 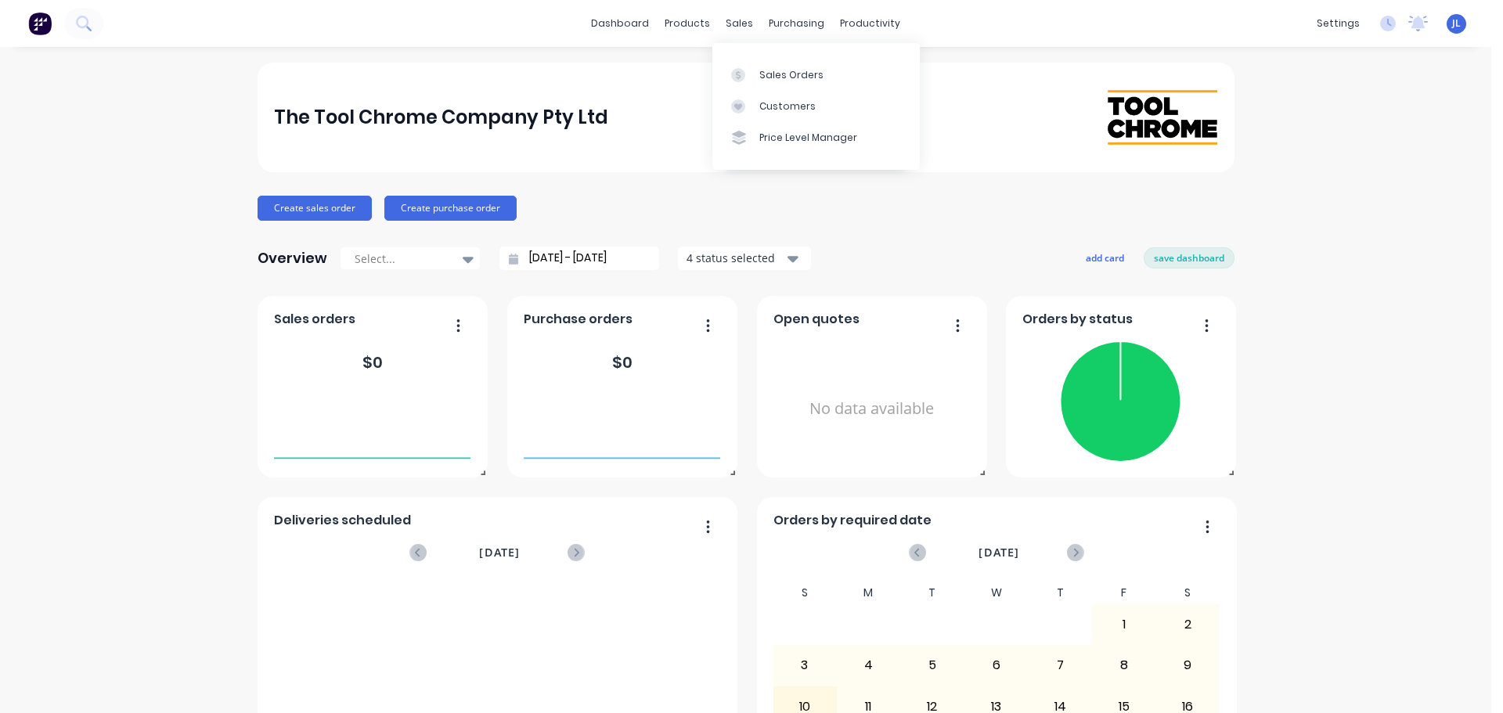 What do you see at coordinates (1060, 666) in the screenshot?
I see `div: 7` at bounding box center [1060, 666].